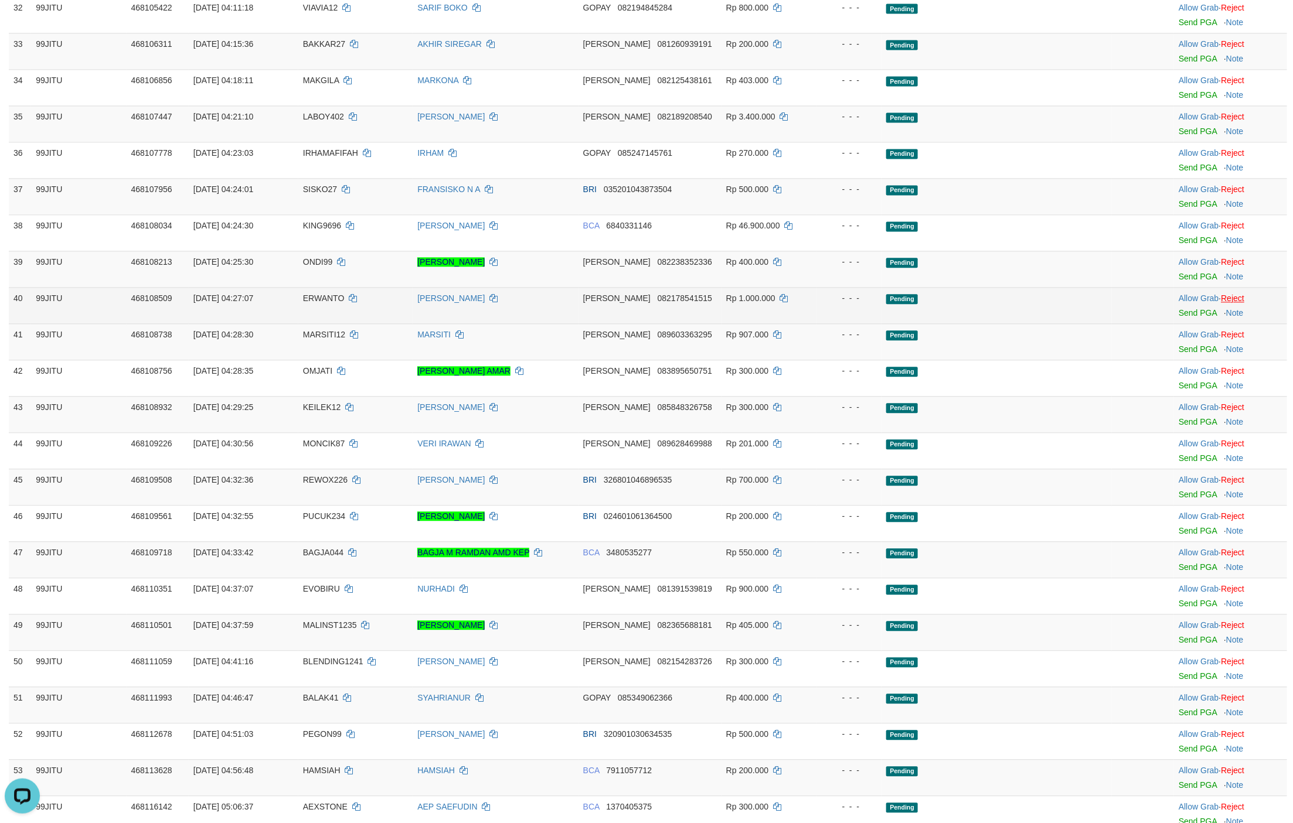 The width and height of the screenshot is (1293, 823). What do you see at coordinates (152, 298) in the screenshot?
I see `span: 468108509` at bounding box center [152, 298].